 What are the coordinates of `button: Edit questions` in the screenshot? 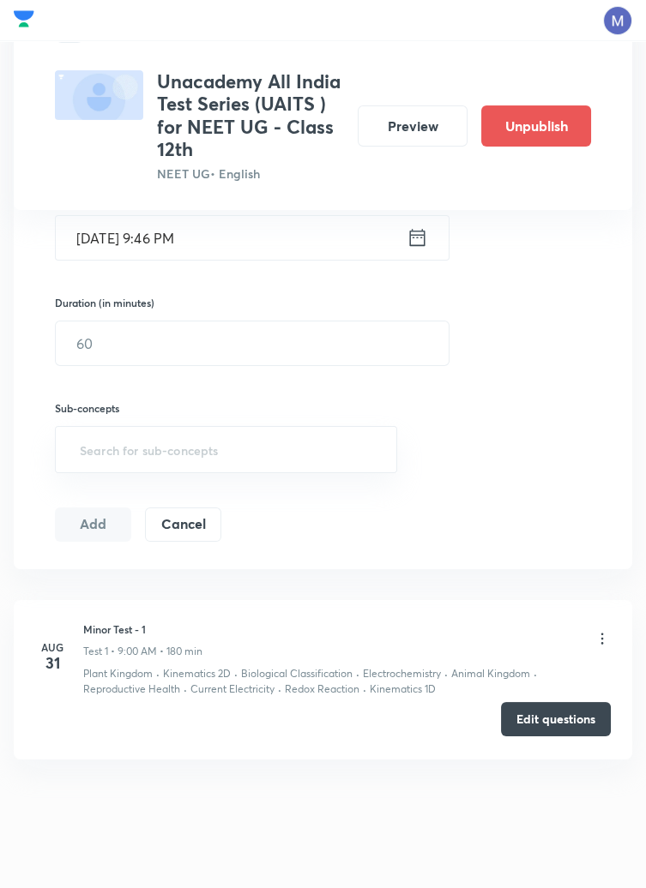 It's located at (556, 719).